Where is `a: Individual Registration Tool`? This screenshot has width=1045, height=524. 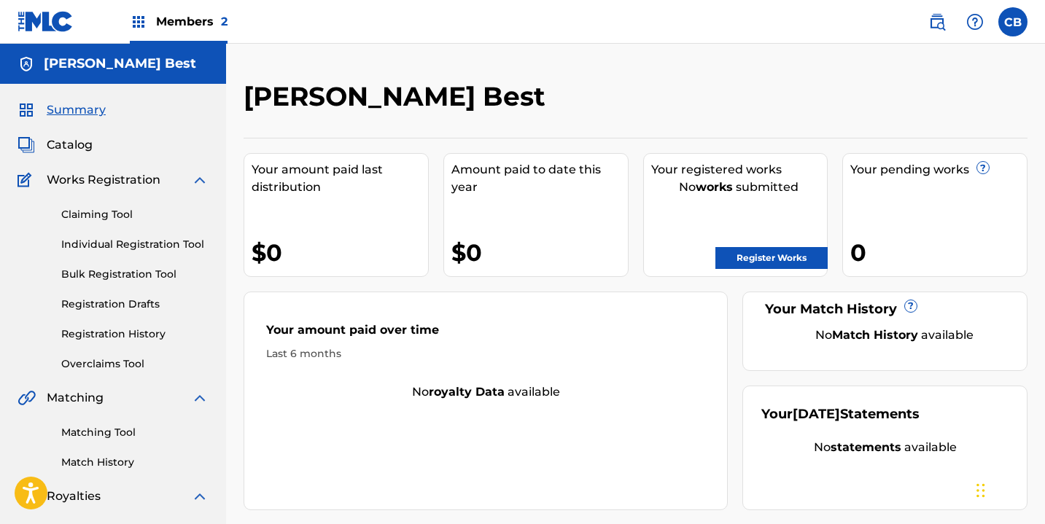 a: Individual Registration Tool is located at coordinates (135, 244).